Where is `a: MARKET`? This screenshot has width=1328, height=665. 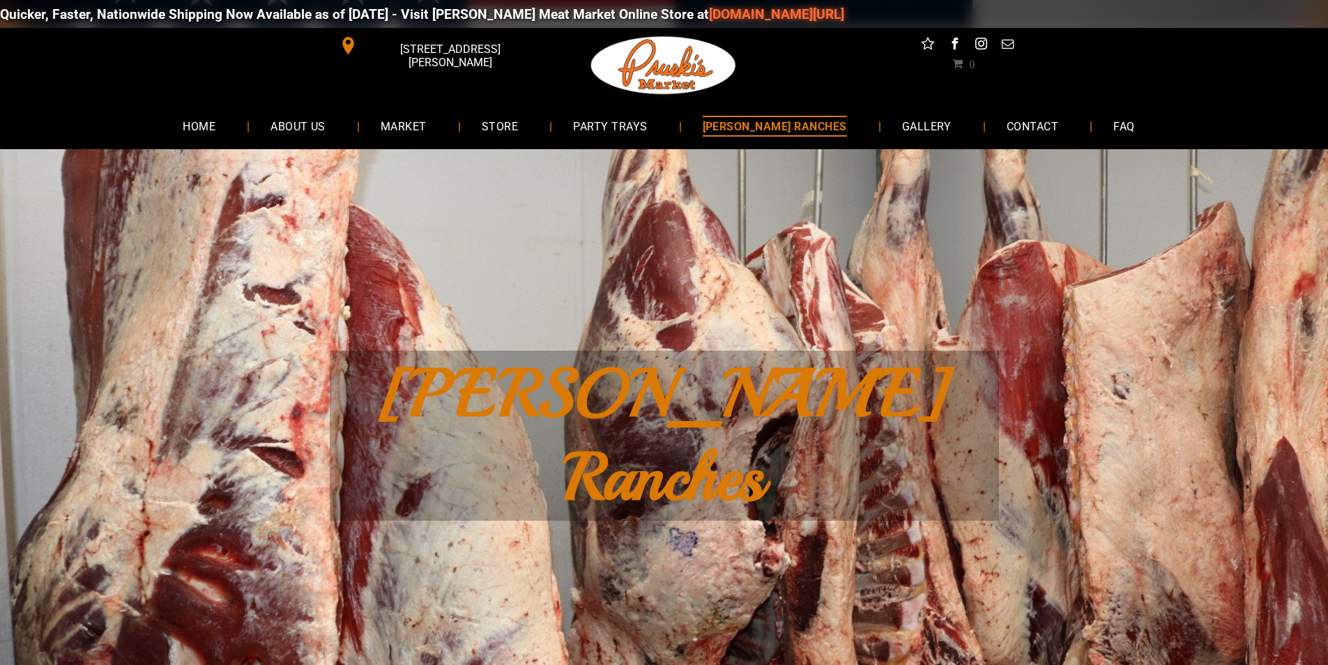 a: MARKET is located at coordinates (404, 125).